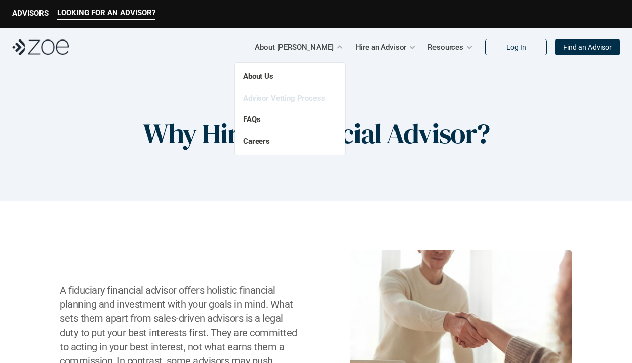 The width and height of the screenshot is (632, 363). Describe the element at coordinates (316, 133) in the screenshot. I see `h1: Why Hire a Financial Advisor?` at that location.